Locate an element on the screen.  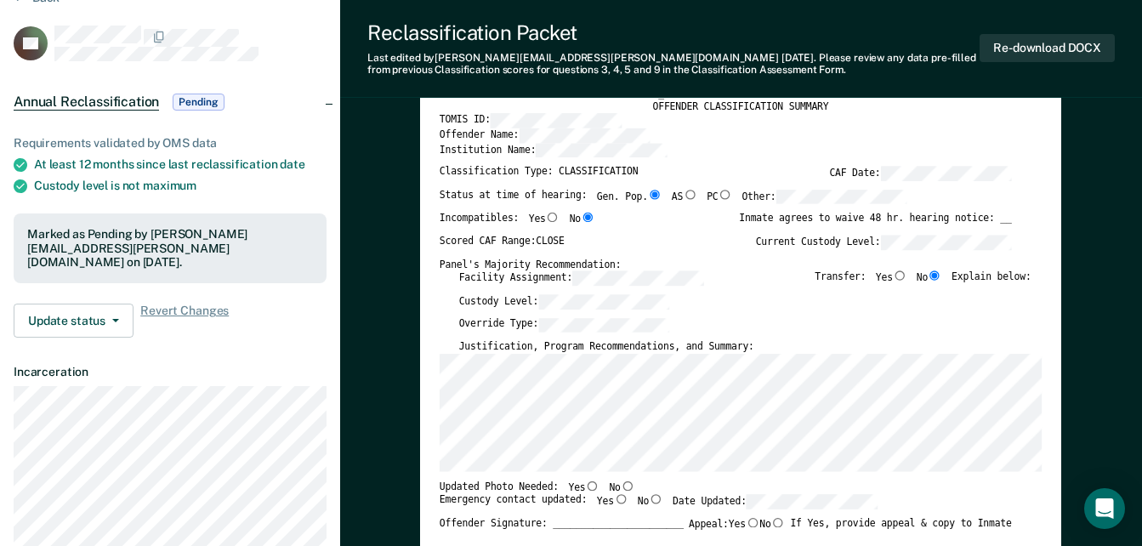
dt: Incarceration is located at coordinates (170, 372).